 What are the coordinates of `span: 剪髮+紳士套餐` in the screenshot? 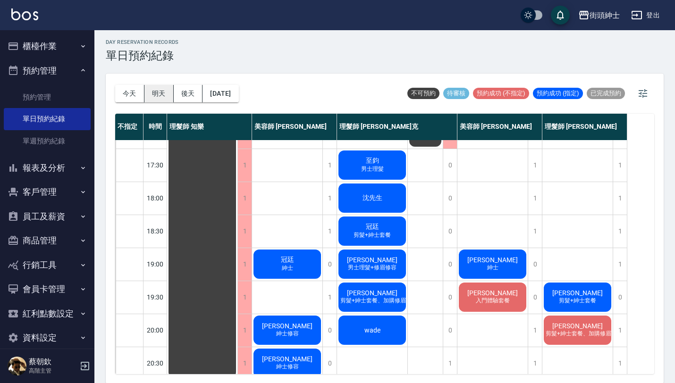 It's located at (577, 301).